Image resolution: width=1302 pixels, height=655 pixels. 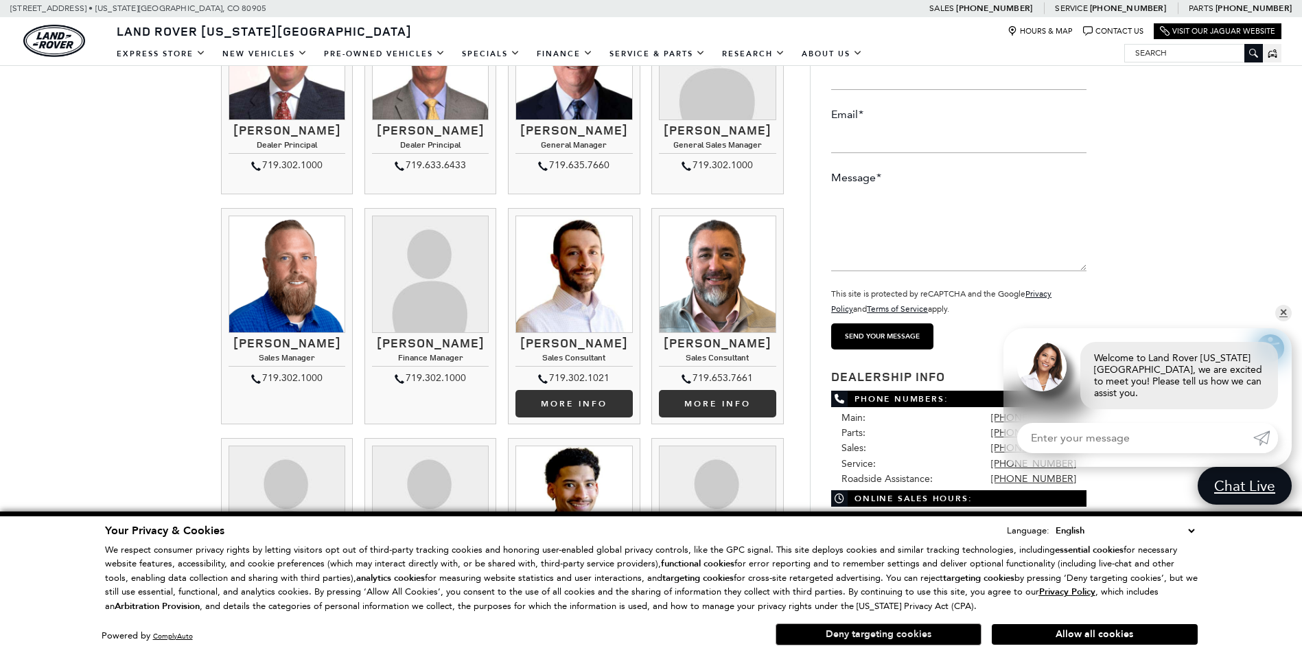 What do you see at coordinates (1071, 8) in the screenshot?
I see `span: Service` at bounding box center [1071, 8].